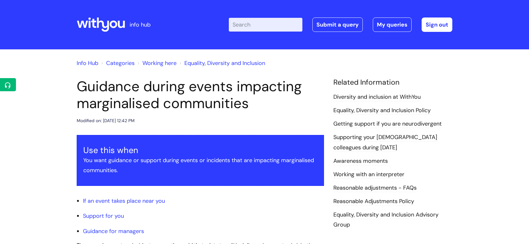 The image size is (529, 244). Describe the element at coordinates (124, 201) in the screenshot. I see `a: If an event takes place near you` at that location.